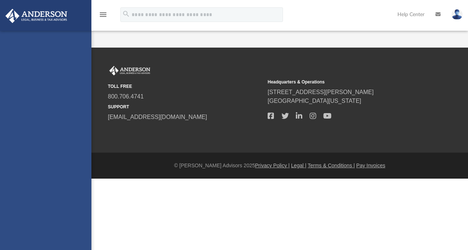  I want to click on small: SUPPORT, so click(185, 107).